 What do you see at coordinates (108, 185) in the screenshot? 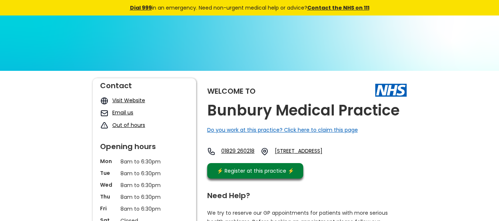
I see `p: Wed` at bounding box center [108, 185].